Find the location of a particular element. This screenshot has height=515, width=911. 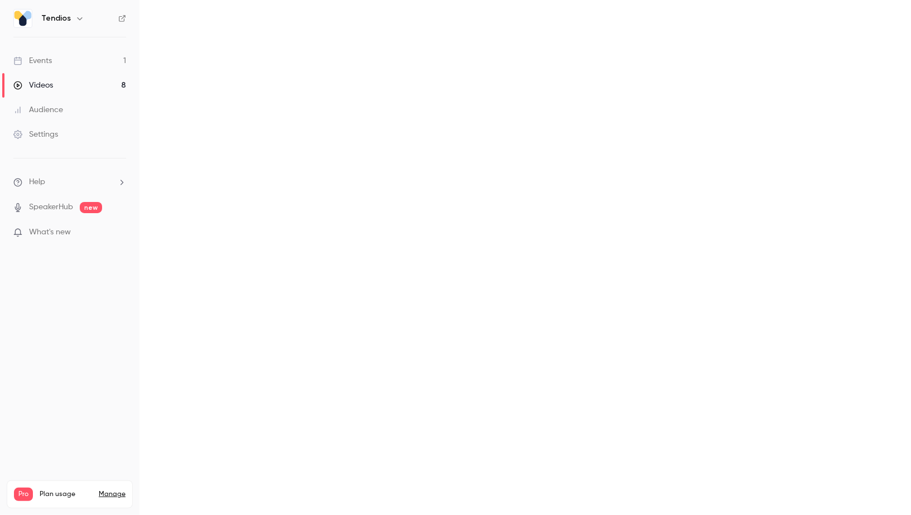

div: Settings is located at coordinates (36, 134).